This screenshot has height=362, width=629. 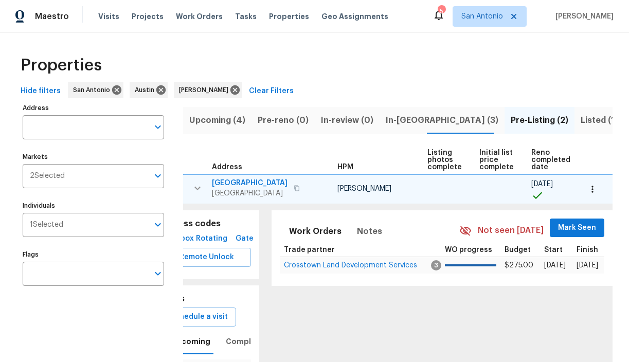 I want to click on span: Pre-reno (0), so click(x=283, y=120).